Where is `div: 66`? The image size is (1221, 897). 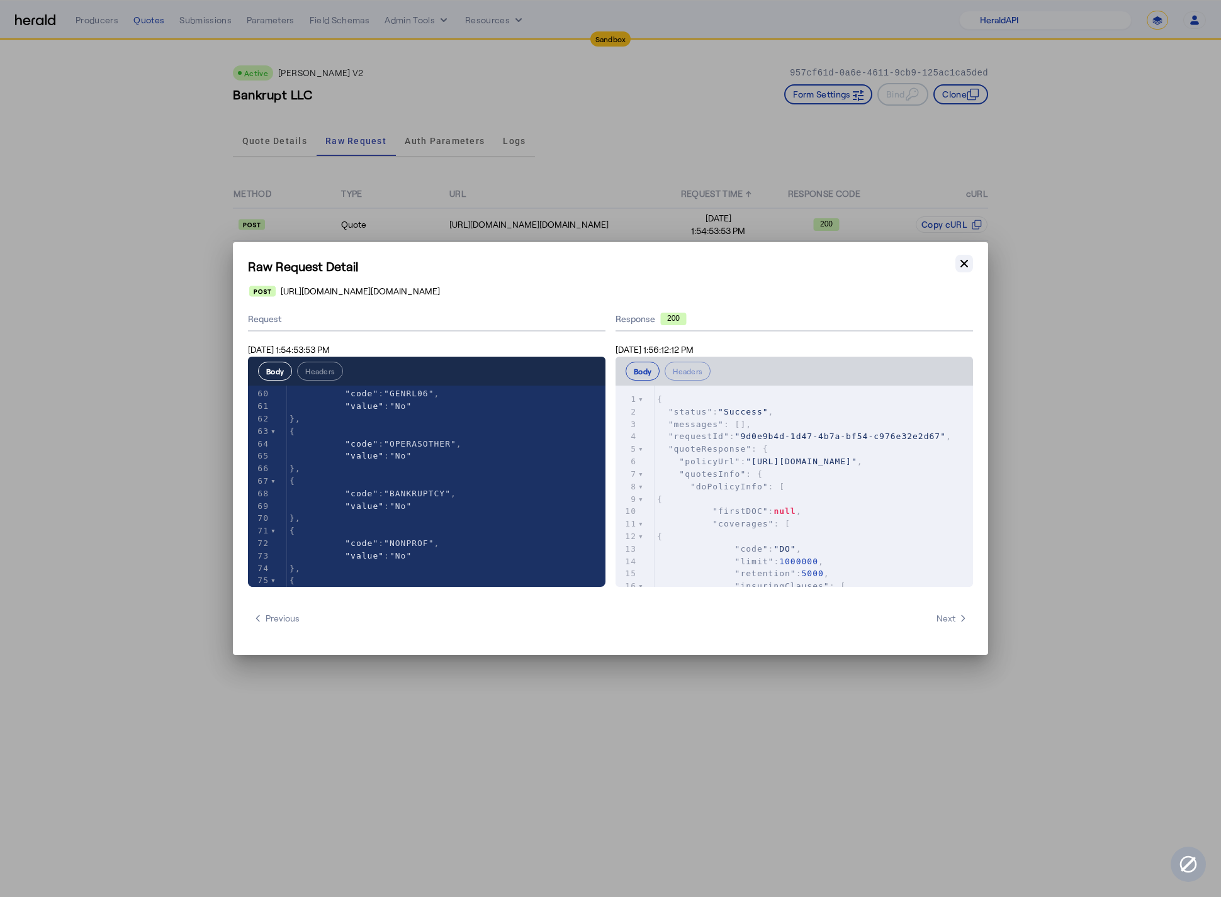
div: 66 is located at coordinates (259, 469).